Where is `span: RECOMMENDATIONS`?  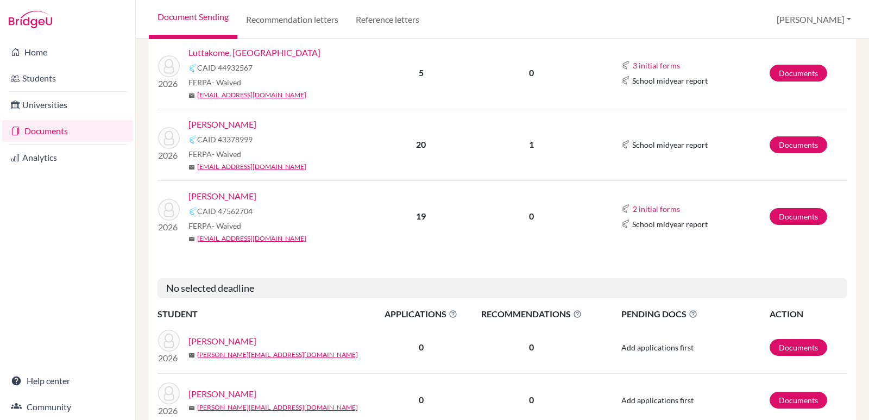 span: RECOMMENDATIONS is located at coordinates (531, 314).